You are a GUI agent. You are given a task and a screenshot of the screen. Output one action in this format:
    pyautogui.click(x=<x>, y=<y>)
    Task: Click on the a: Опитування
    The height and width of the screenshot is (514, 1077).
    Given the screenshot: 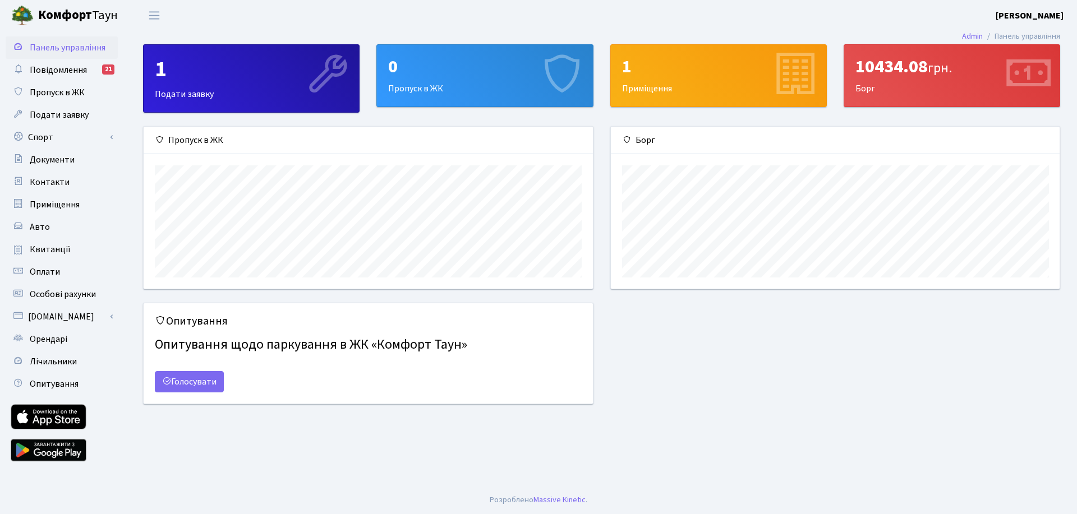 What is the action you would take?
    pyautogui.click(x=62, y=384)
    